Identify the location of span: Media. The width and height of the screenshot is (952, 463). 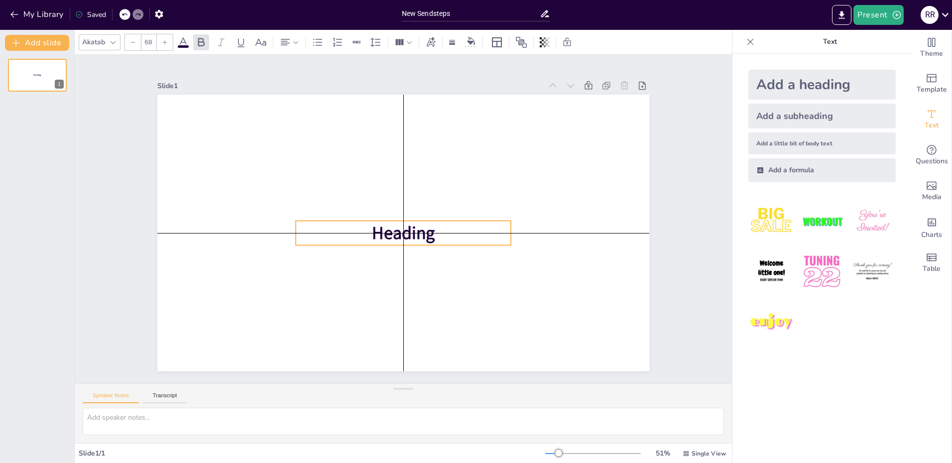
(932, 197).